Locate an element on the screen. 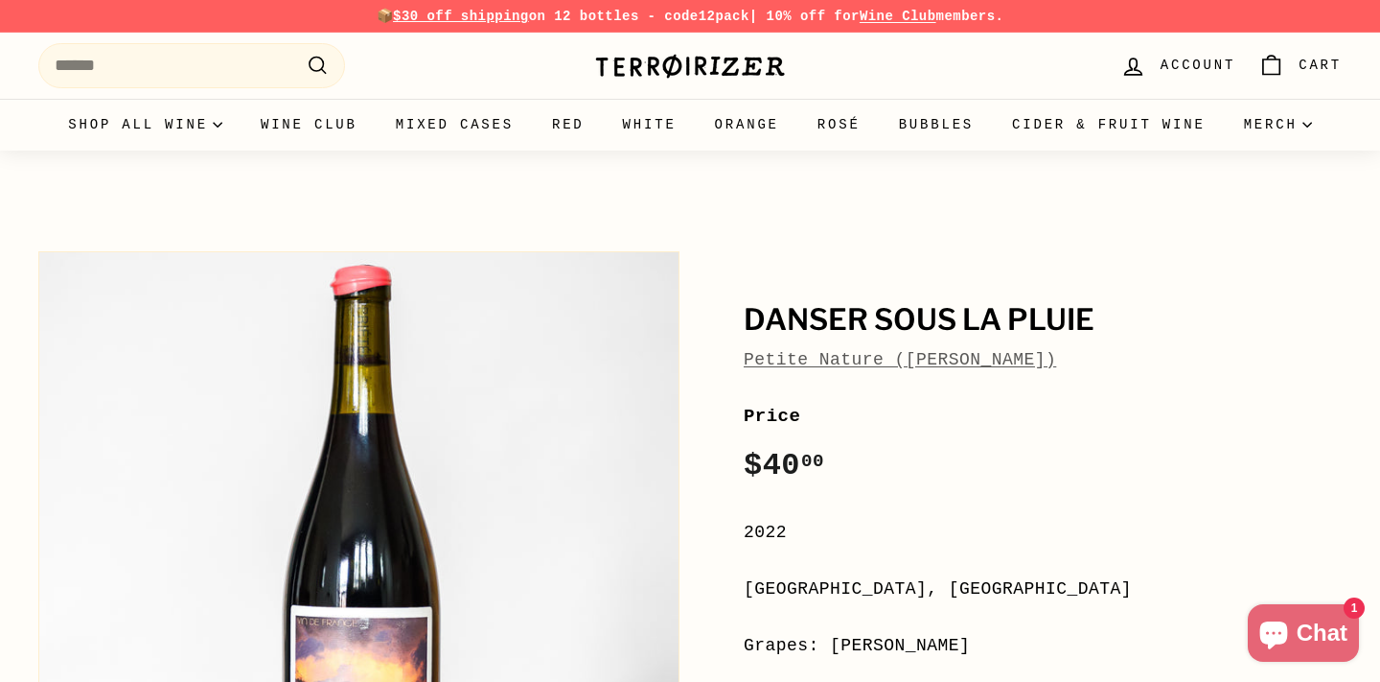 The width and height of the screenshot is (1380, 682). summary: Shop all wine is located at coordinates (145, 125).